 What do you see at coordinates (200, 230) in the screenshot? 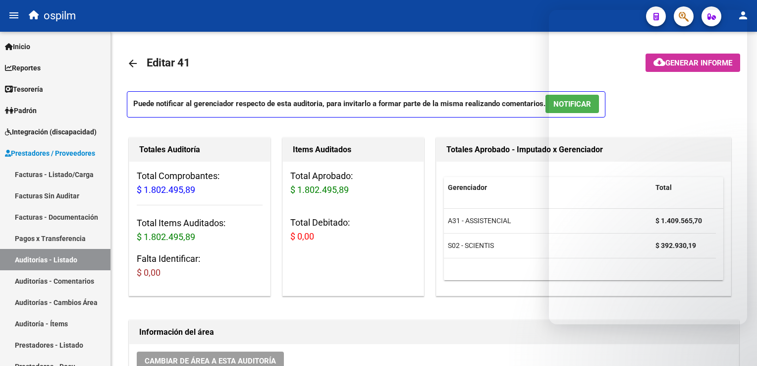
I see `h3: Total Items Auditados:` at bounding box center [200, 230].